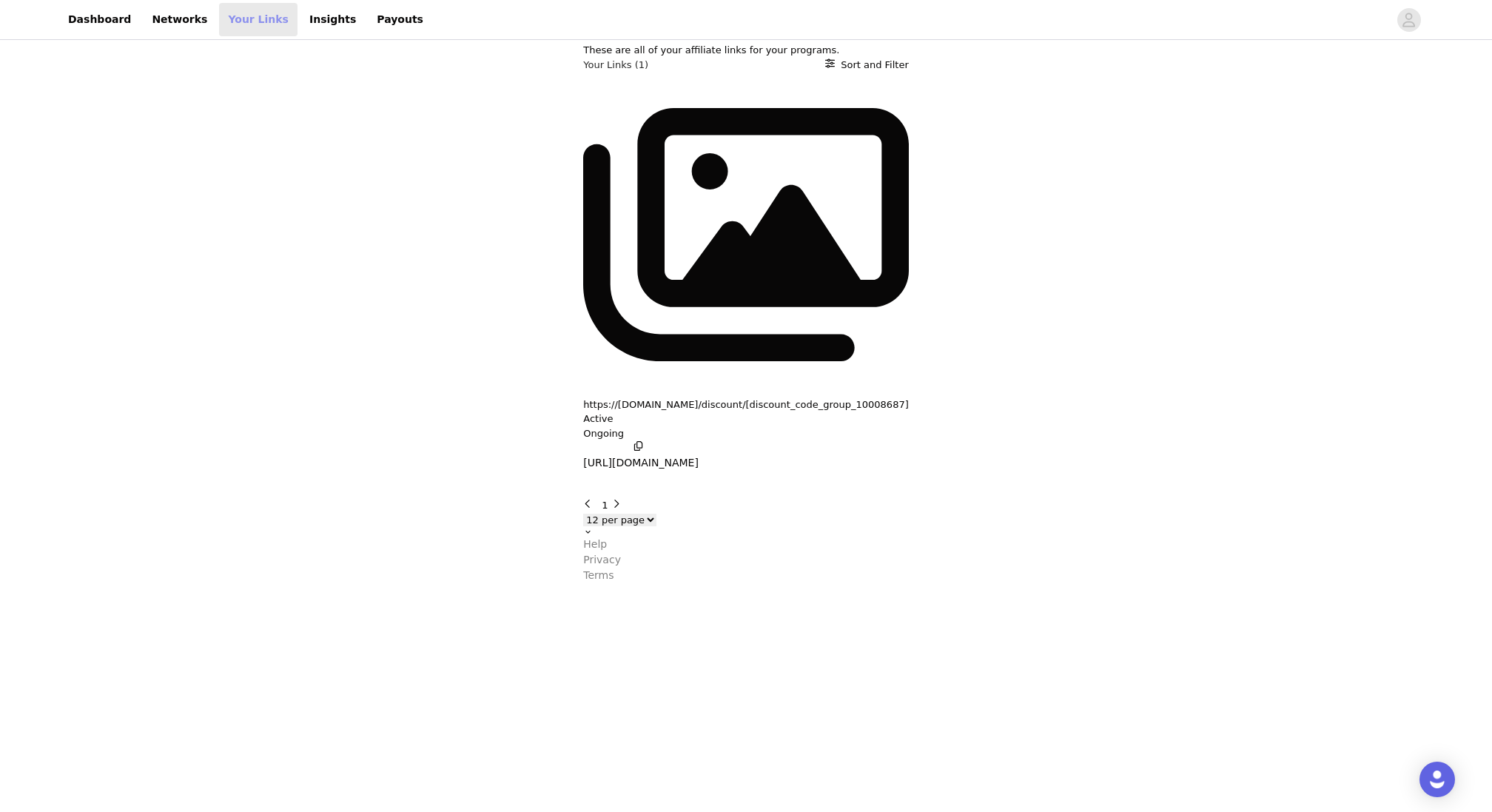 Image resolution: width=1492 pixels, height=812 pixels. I want to click on a: Your Links, so click(258, 19).